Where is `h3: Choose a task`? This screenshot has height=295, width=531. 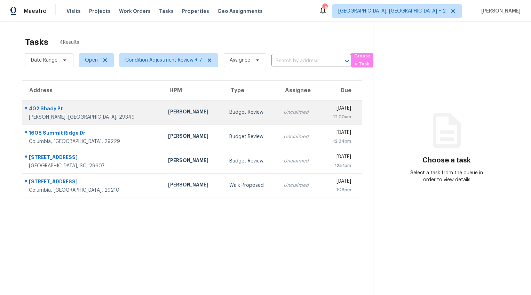
h3: Choose a task is located at coordinates (447, 161).